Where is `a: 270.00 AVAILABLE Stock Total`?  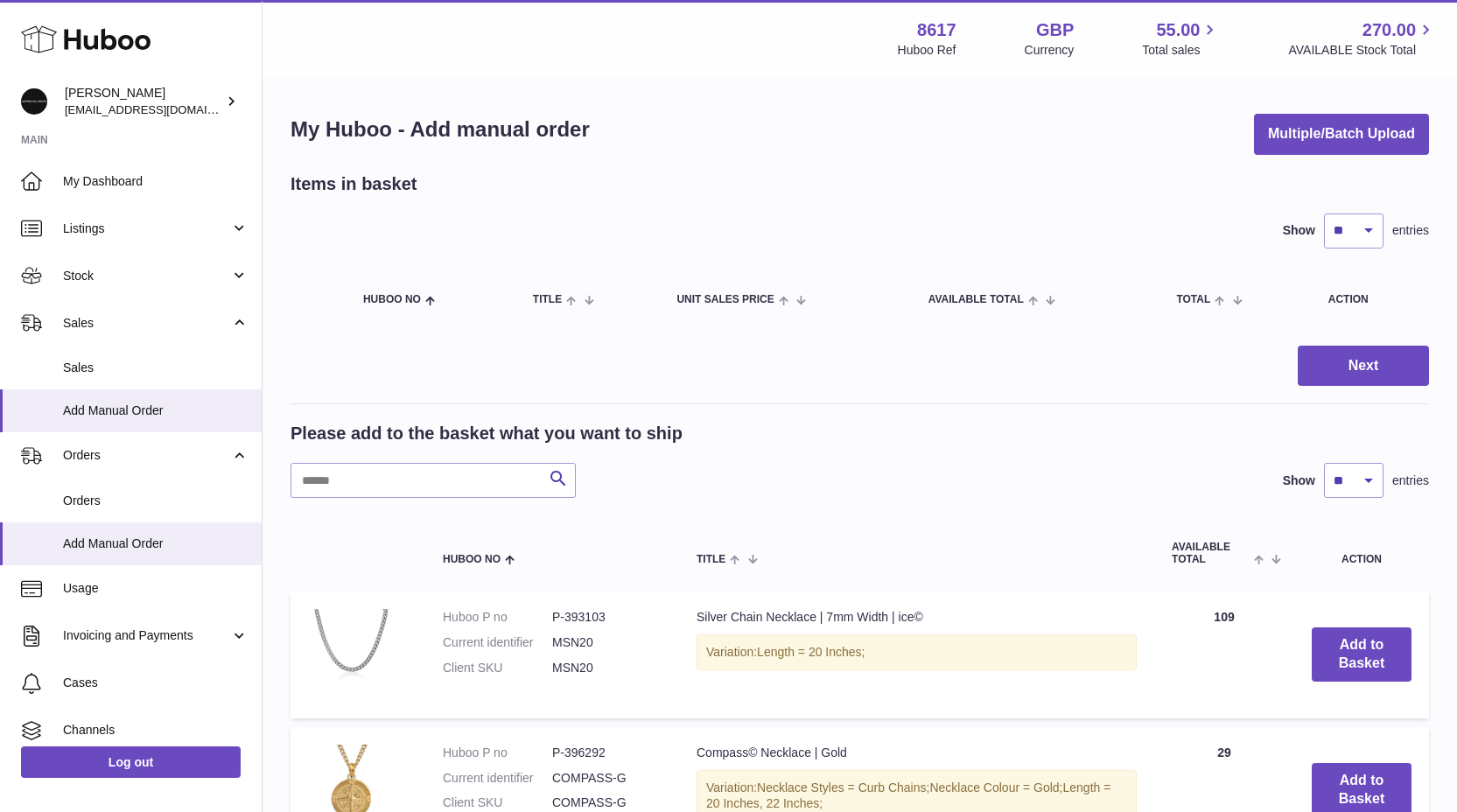 a: 270.00 AVAILABLE Stock Total is located at coordinates (1362, 38).